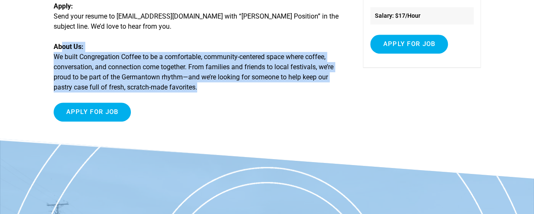 This screenshot has height=214, width=534. Describe the element at coordinates (198, 67) in the screenshot. I see `p: We built Congregation Coffee to be a comfortable, community-centered space where coffee, conversa...` at that location.